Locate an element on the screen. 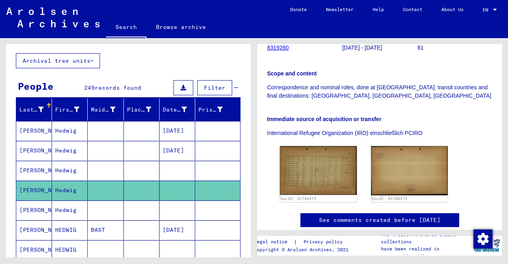  mat-header-cell: Prisoner # is located at coordinates (217, 110).